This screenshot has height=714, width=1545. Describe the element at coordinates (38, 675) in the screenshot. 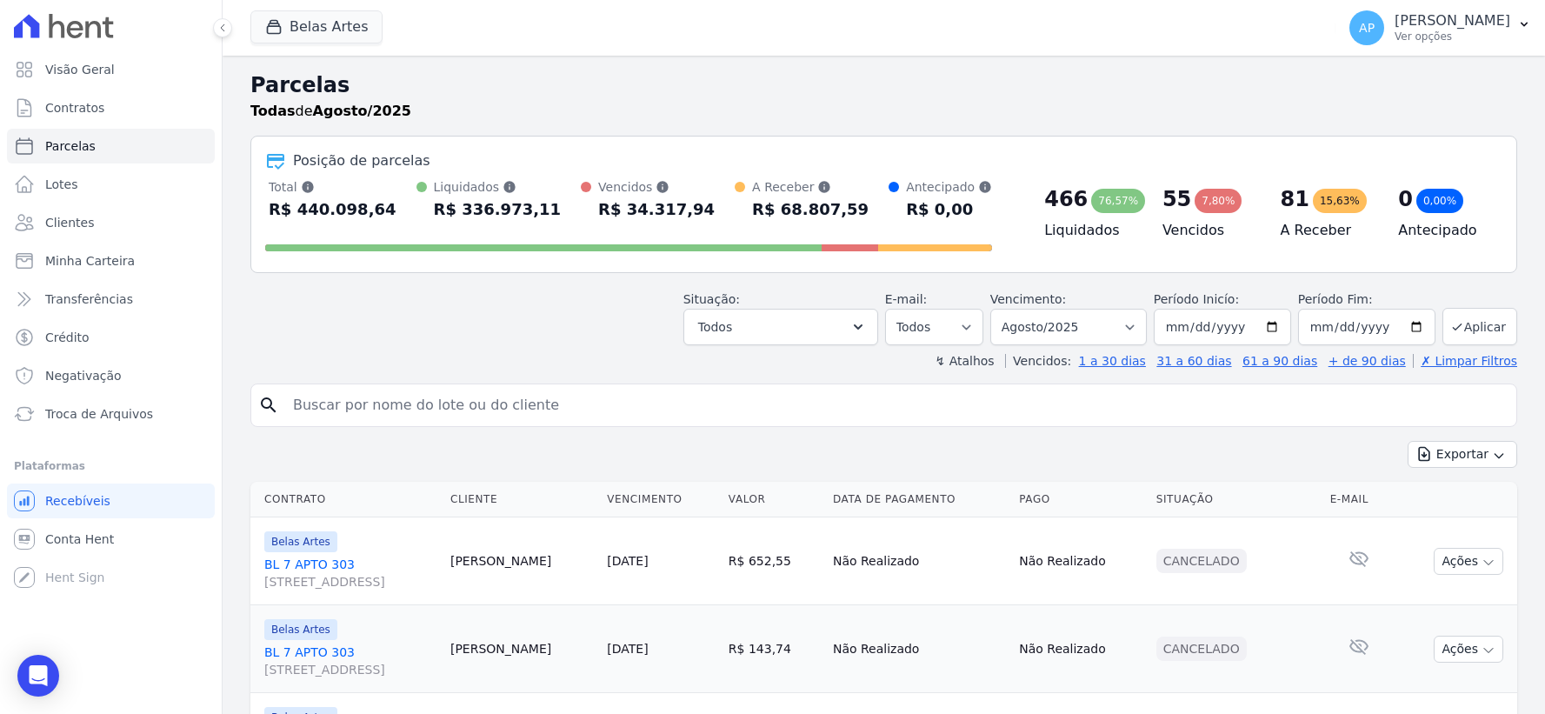

I see `div: Open Intercom Messenger` at that location.